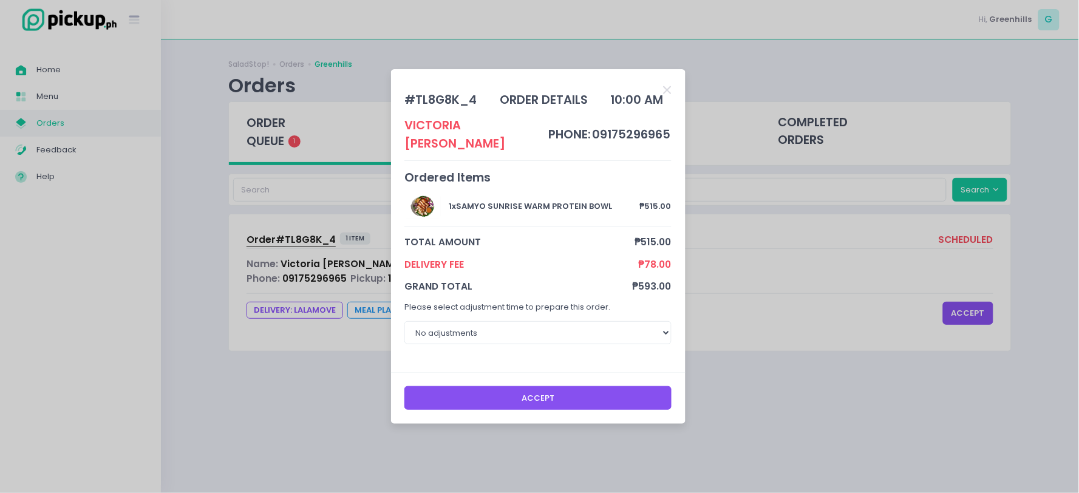 This screenshot has width=1079, height=493. What do you see at coordinates (637, 100) in the screenshot?
I see `div: 10:00 AM` at bounding box center [637, 100].